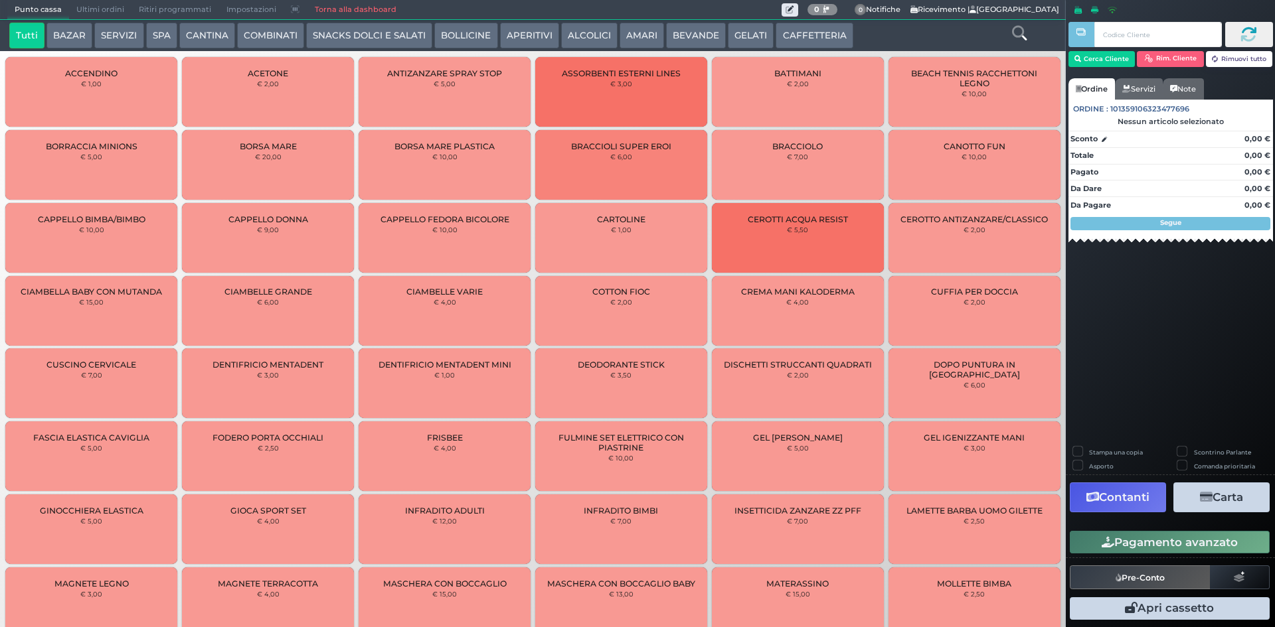  What do you see at coordinates (621, 291) in the screenshot?
I see `span: COTTON FIOC` at bounding box center [621, 291].